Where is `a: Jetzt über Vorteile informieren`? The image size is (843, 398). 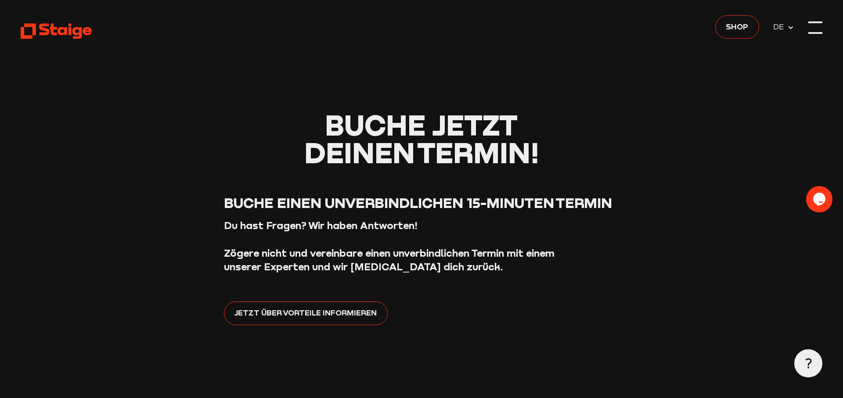
a: Jetzt über Vorteile informieren is located at coordinates (306, 313).